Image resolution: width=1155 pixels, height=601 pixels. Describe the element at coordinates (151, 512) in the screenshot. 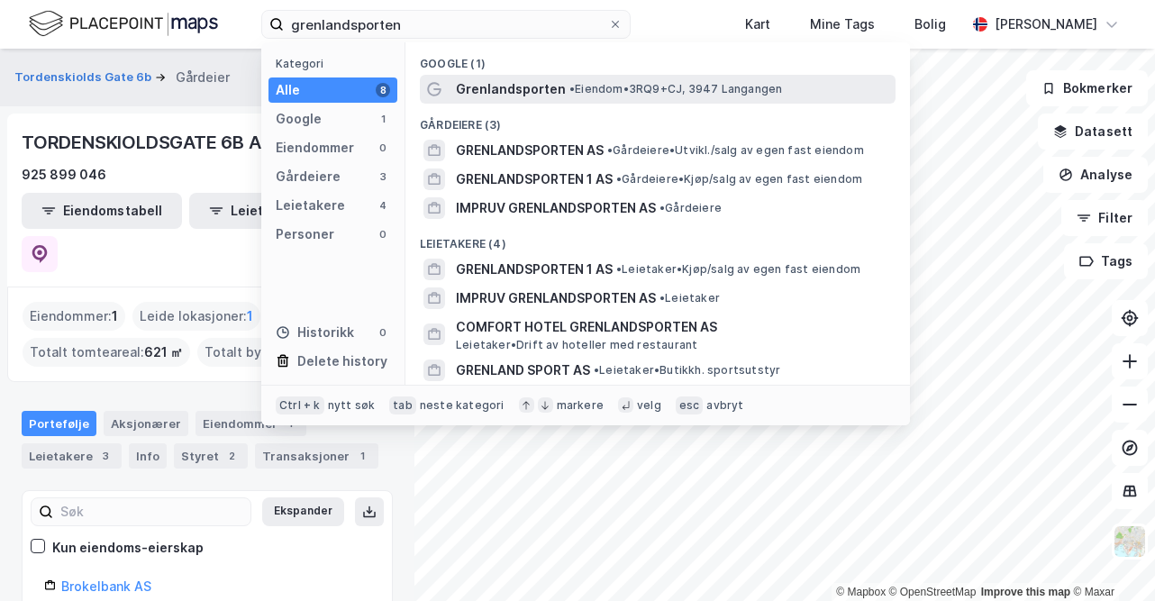

I see `input: Søk` at that location.